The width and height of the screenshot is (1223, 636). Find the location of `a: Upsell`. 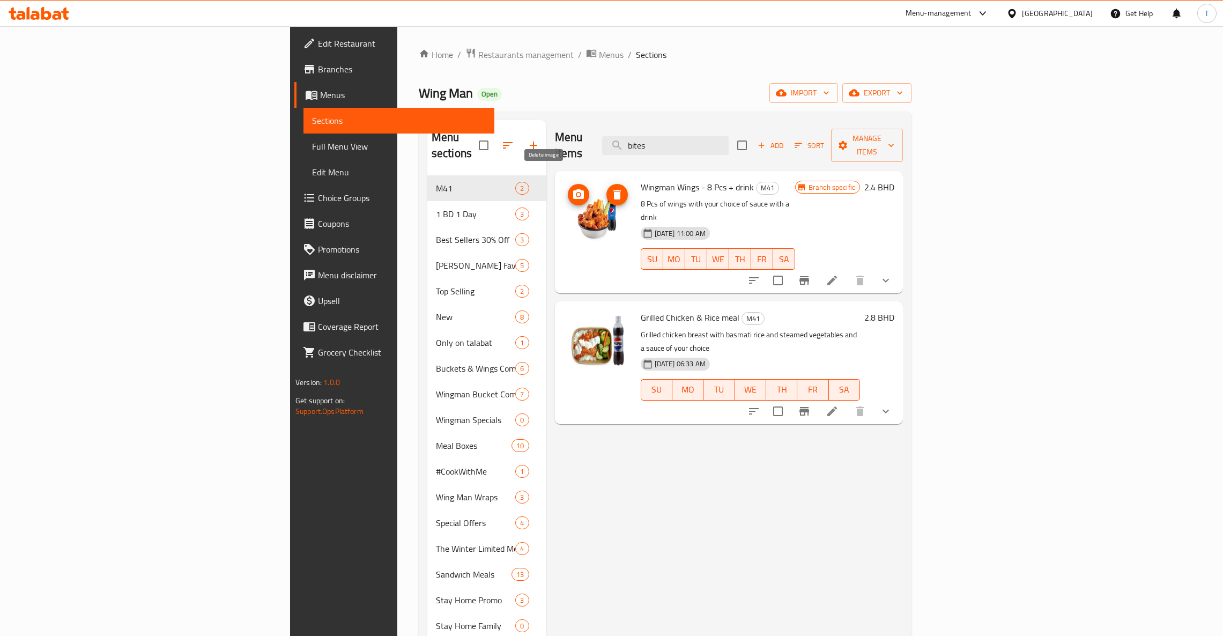

a: Upsell is located at coordinates (394, 301).